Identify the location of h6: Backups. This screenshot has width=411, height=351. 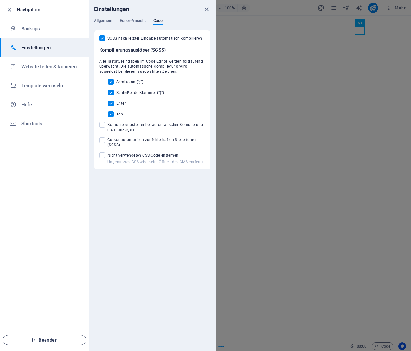
(51, 29).